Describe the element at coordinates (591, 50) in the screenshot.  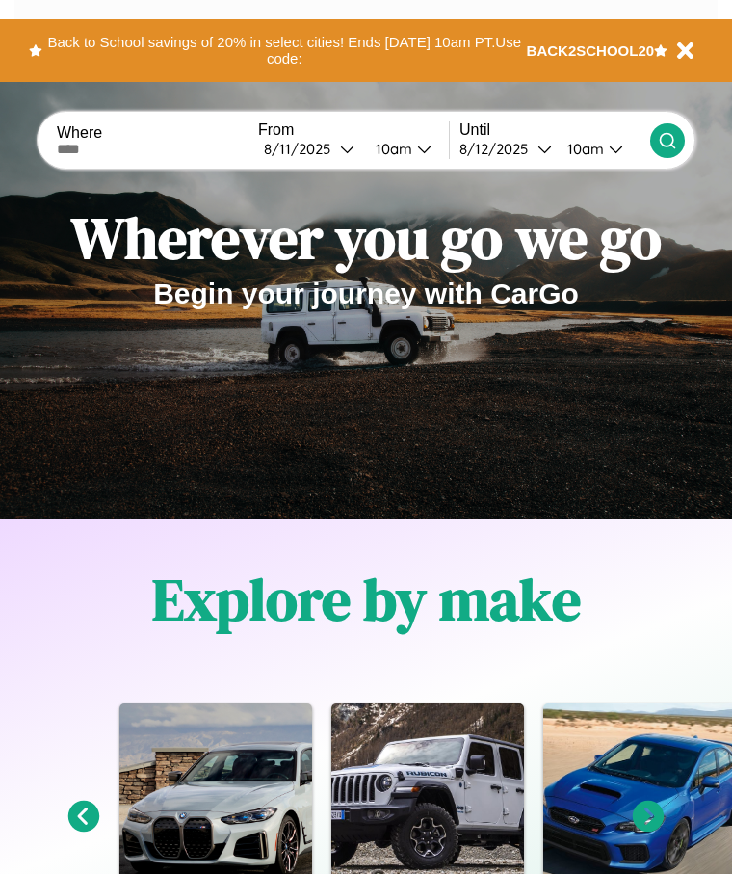
I see `b: BACK2SCHOOL20` at that location.